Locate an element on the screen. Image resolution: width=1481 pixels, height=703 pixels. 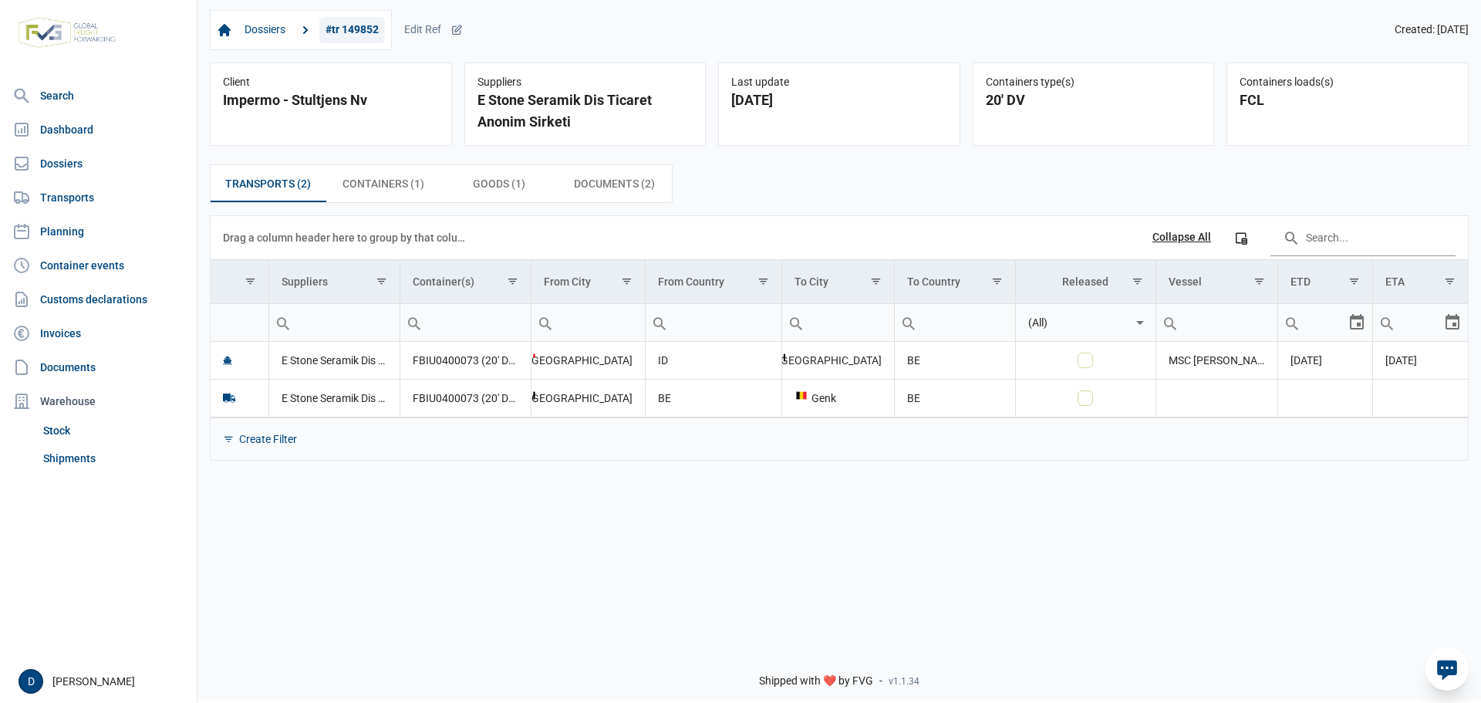
button: D is located at coordinates (31, 681).